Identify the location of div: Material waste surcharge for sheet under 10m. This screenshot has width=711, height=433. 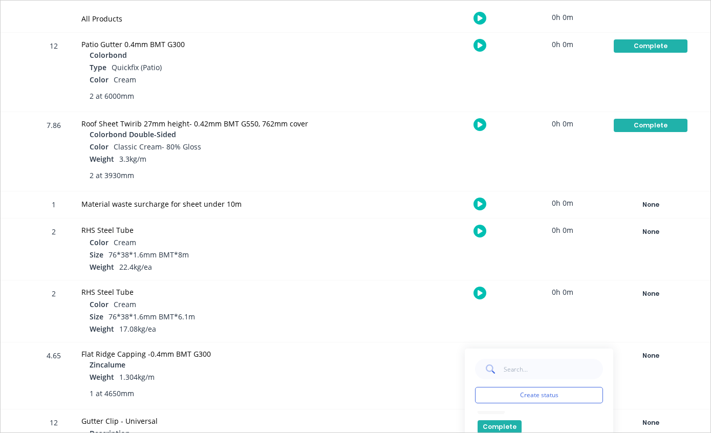
(213, 204).